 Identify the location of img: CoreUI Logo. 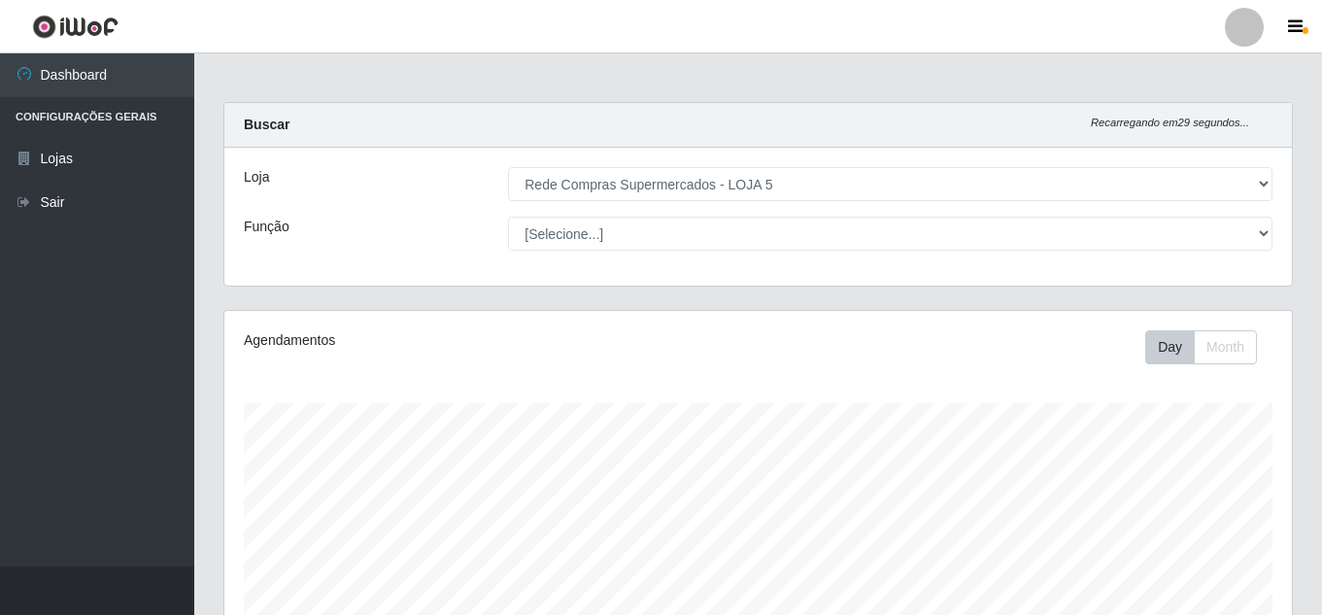
(75, 26).